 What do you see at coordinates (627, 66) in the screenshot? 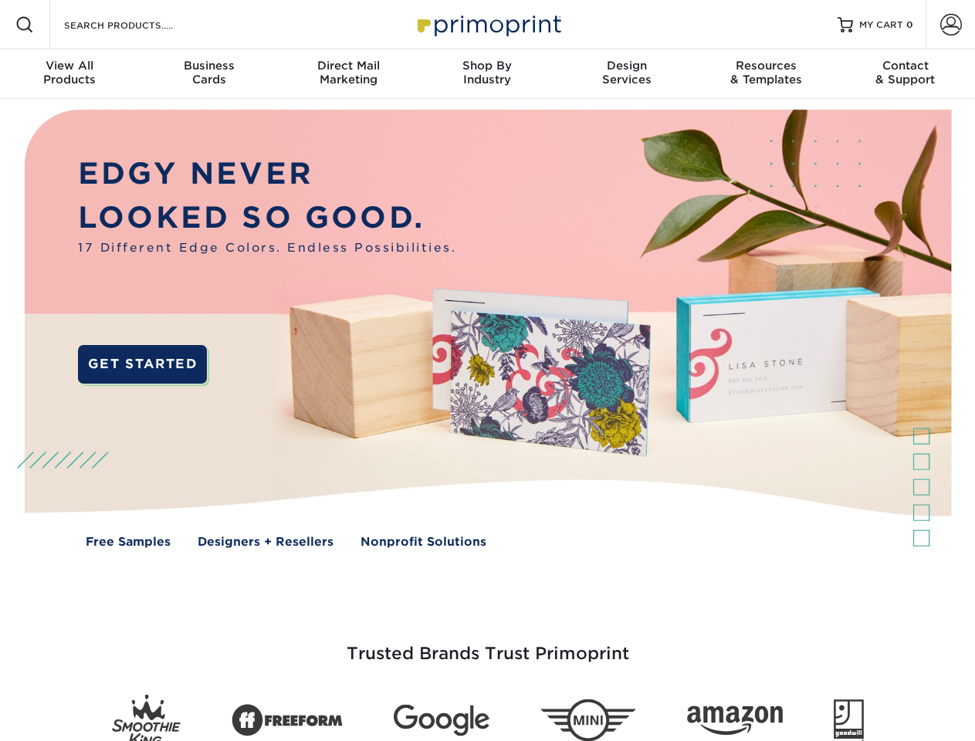
I see `span: Design` at bounding box center [627, 66].